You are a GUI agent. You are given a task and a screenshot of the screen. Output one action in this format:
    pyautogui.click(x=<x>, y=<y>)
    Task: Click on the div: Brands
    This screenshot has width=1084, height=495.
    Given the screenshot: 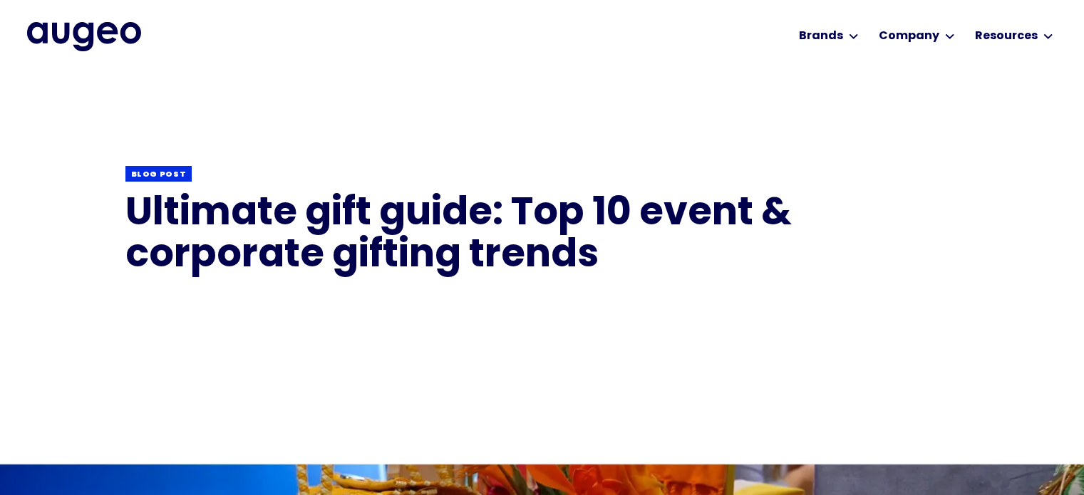 What is the action you would take?
    pyautogui.click(x=821, y=36)
    